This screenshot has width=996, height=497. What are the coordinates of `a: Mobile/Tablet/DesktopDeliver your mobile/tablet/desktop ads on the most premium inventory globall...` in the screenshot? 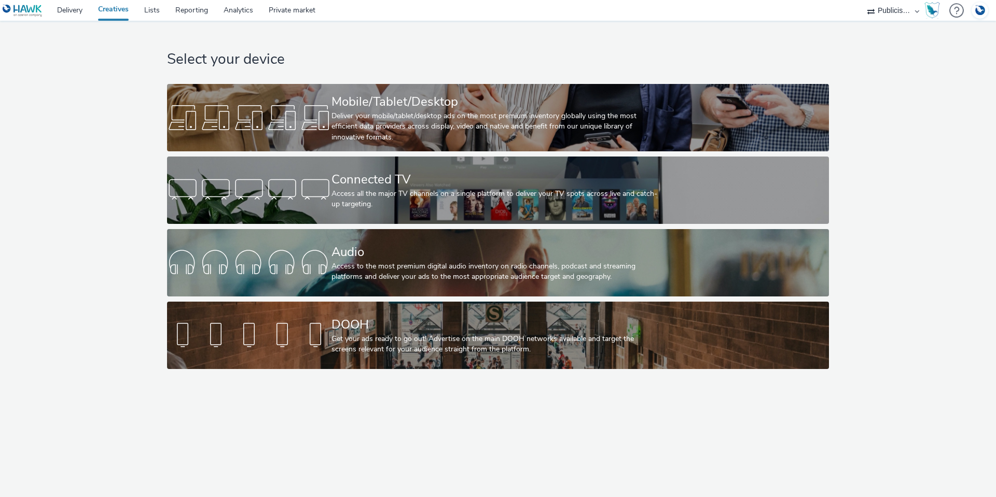 It's located at (497, 118).